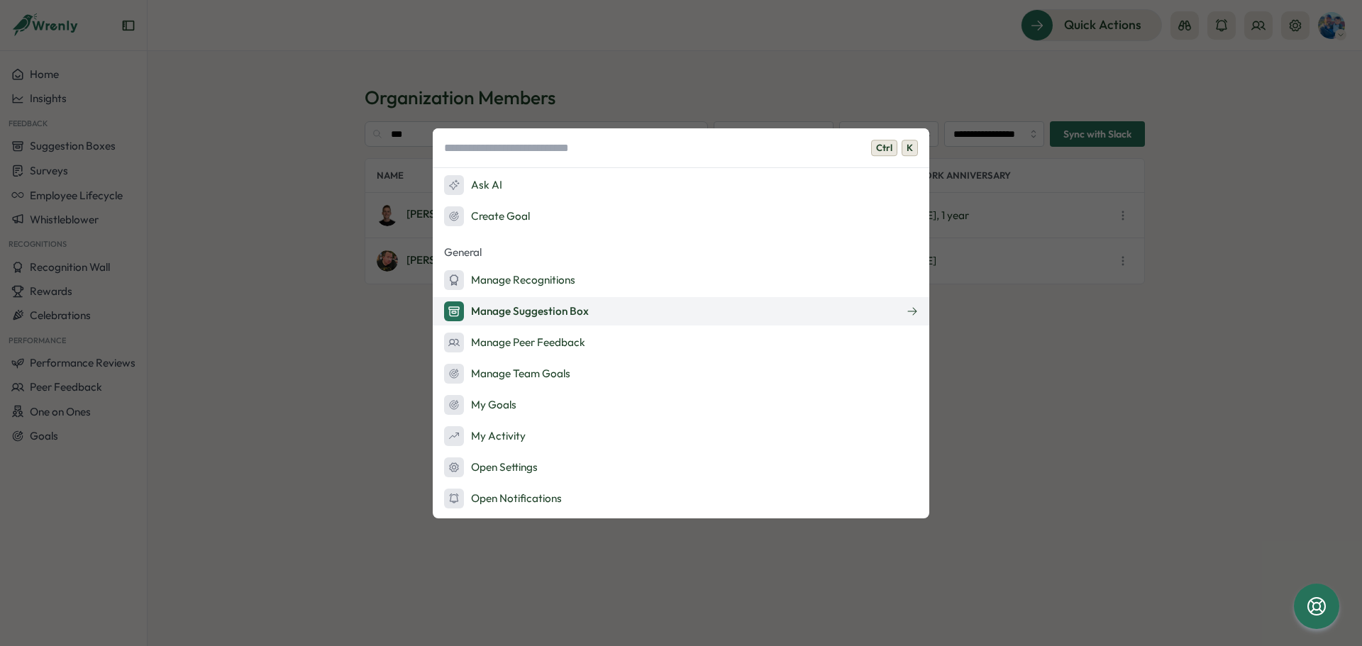 The image size is (1362, 646). Describe the element at coordinates (486, 216) in the screenshot. I see `div: Create Goal` at that location.